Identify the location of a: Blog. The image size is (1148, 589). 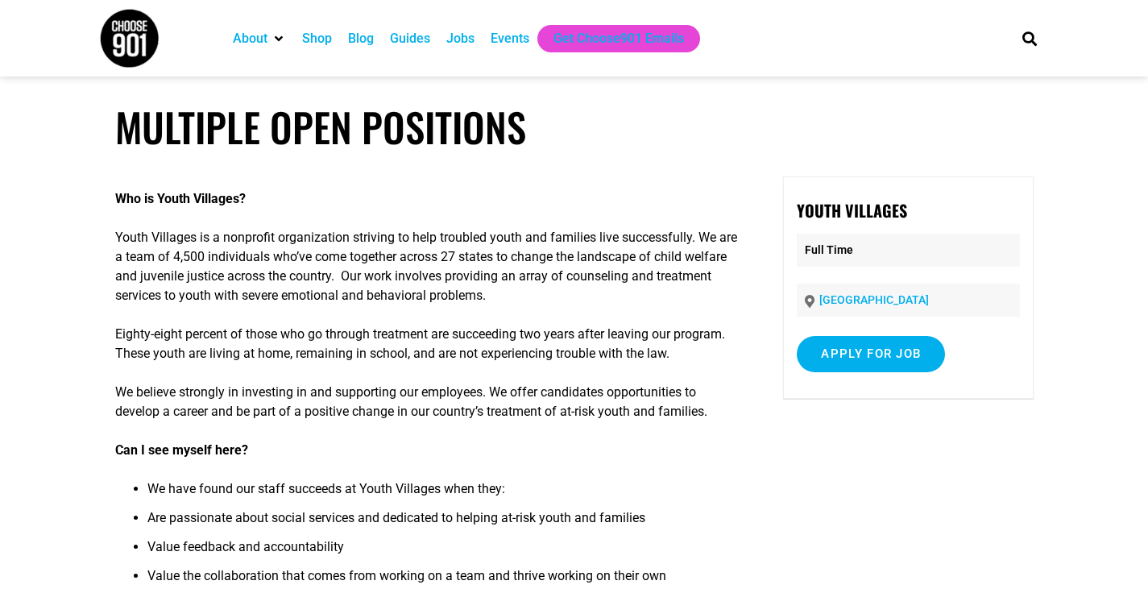
(361, 39).